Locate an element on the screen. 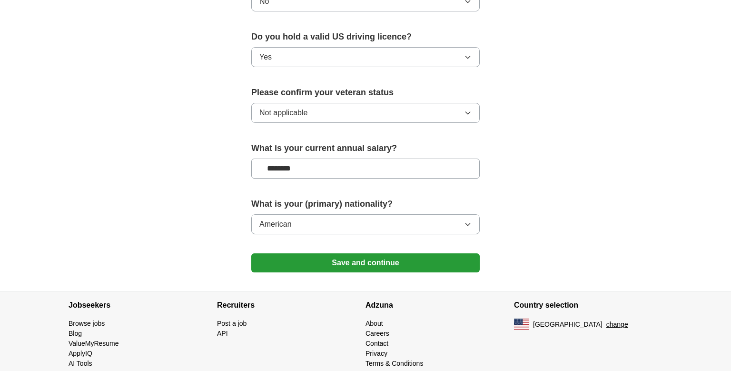 The image size is (731, 371). a: ValueMyResume is located at coordinates (94, 343).